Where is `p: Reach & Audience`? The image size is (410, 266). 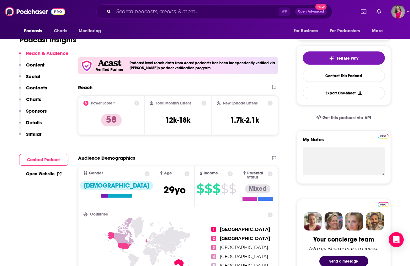
p: Reach & Audience is located at coordinates (47, 53).